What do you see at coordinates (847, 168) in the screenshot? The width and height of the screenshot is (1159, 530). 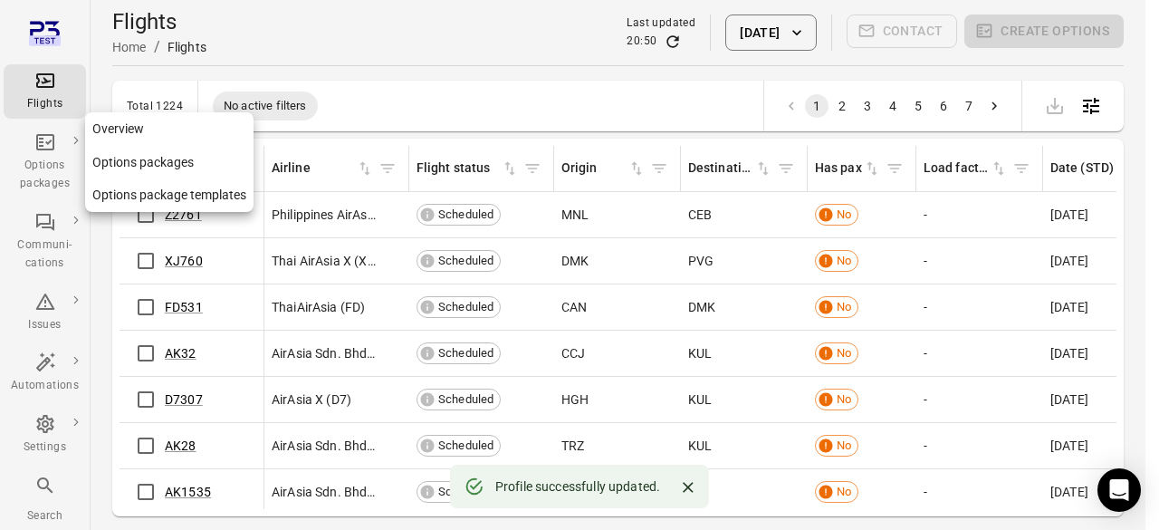 I see `div: Sort by has pax in ascending order` at bounding box center [847, 168].